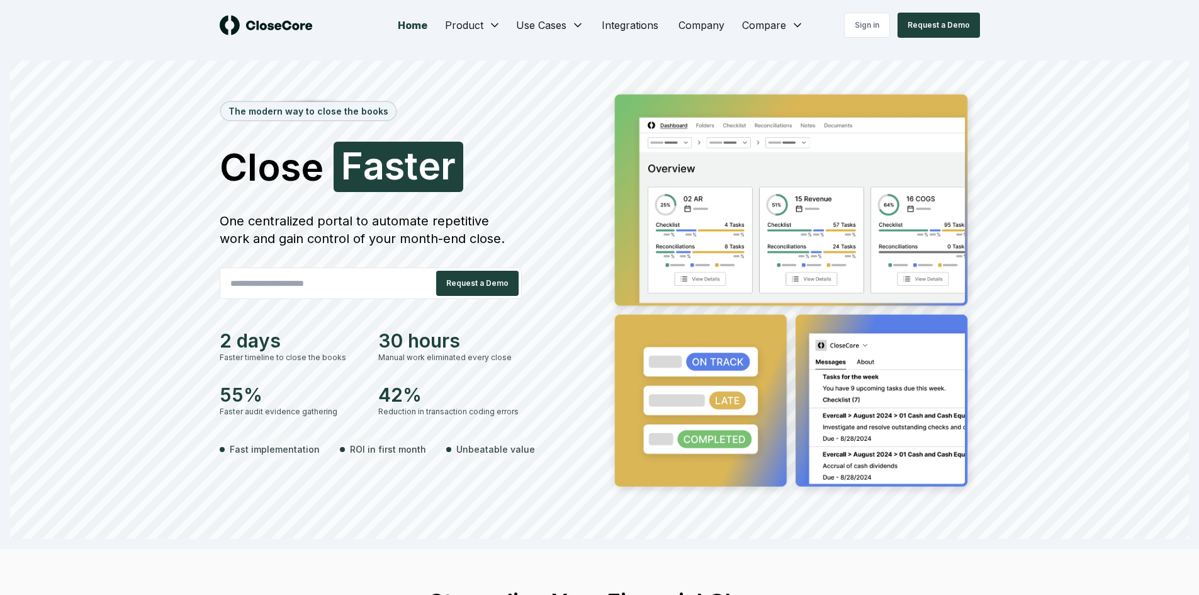 The height and width of the screenshot is (595, 1199). Describe the element at coordinates (764, 25) in the screenshot. I see `span: Compare` at that location.